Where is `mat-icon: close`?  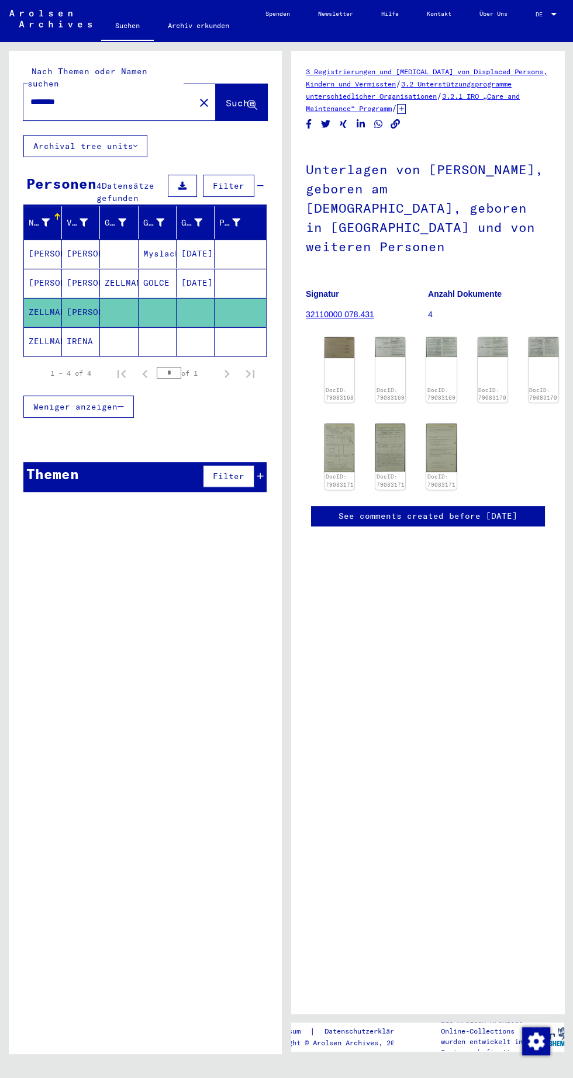 mat-icon: close is located at coordinates (204, 103).